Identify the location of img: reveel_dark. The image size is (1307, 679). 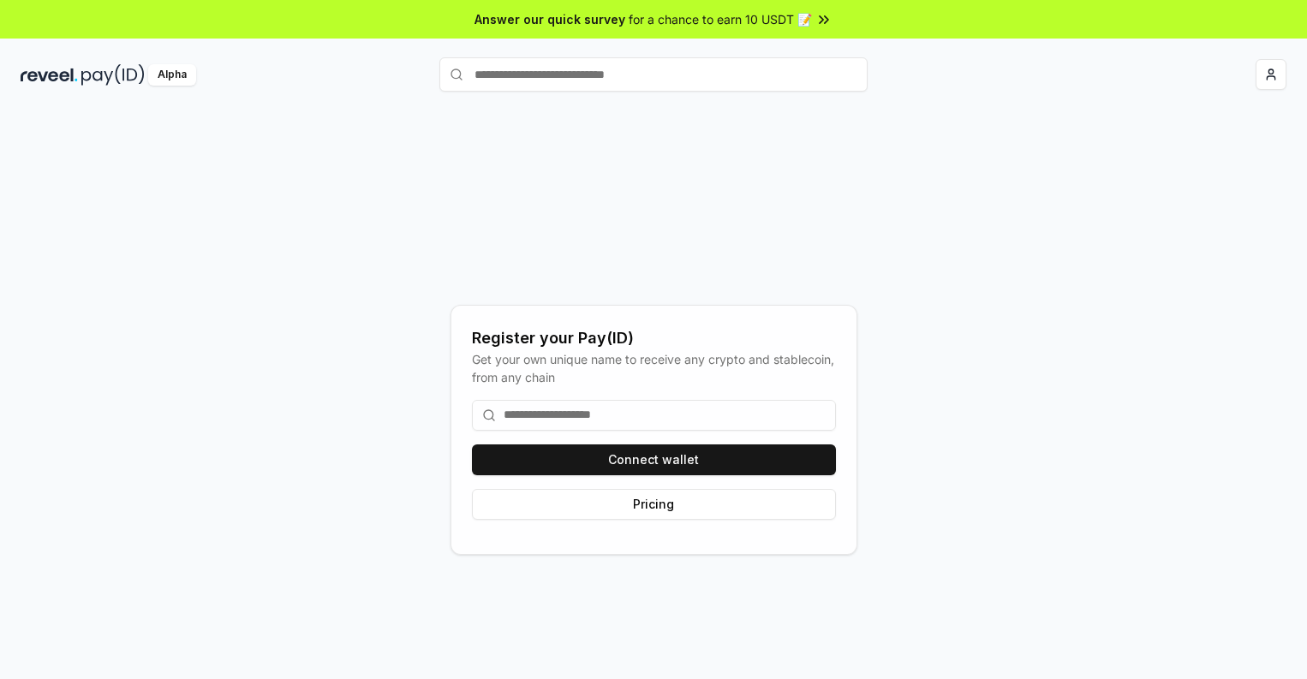
(49, 75).